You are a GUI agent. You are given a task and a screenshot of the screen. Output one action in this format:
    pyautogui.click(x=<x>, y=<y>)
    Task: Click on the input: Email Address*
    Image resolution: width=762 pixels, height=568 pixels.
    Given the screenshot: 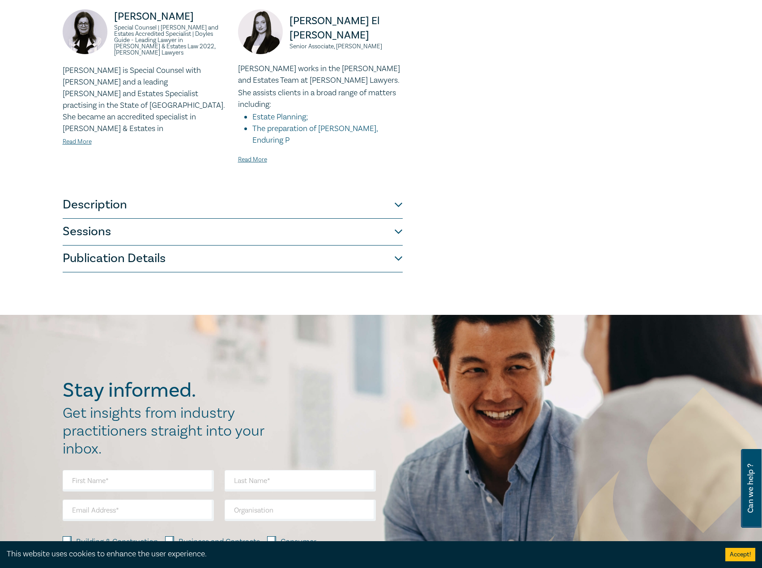 What is the action you would take?
    pyautogui.click(x=138, y=510)
    